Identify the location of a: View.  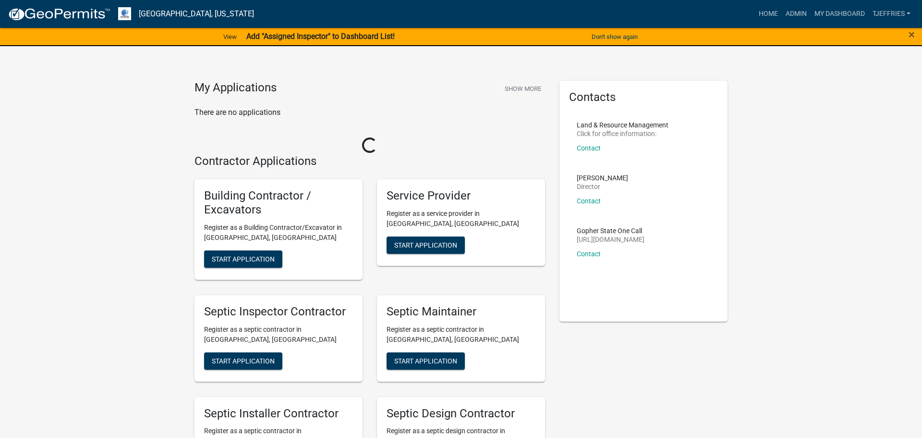
(230, 37).